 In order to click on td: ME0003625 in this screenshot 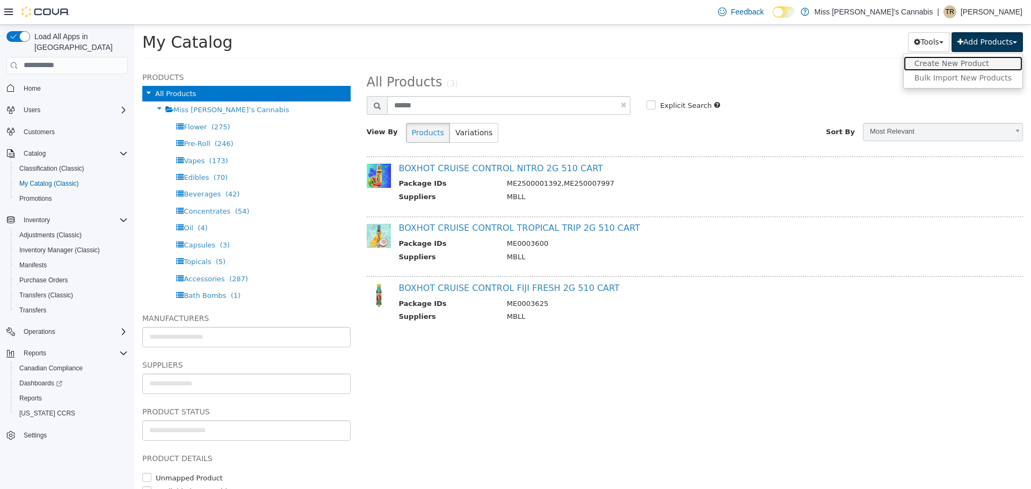, I will do `click(615, 280)`.